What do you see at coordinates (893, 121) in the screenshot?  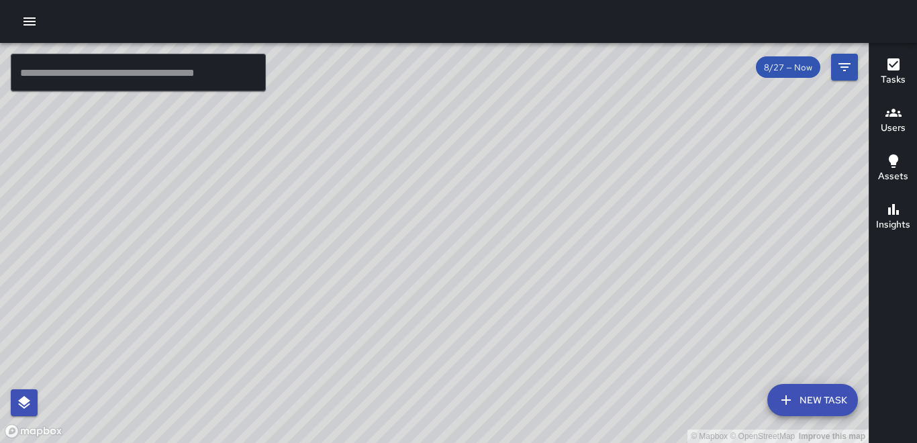 I see `button: Users` at bounding box center [893, 121].